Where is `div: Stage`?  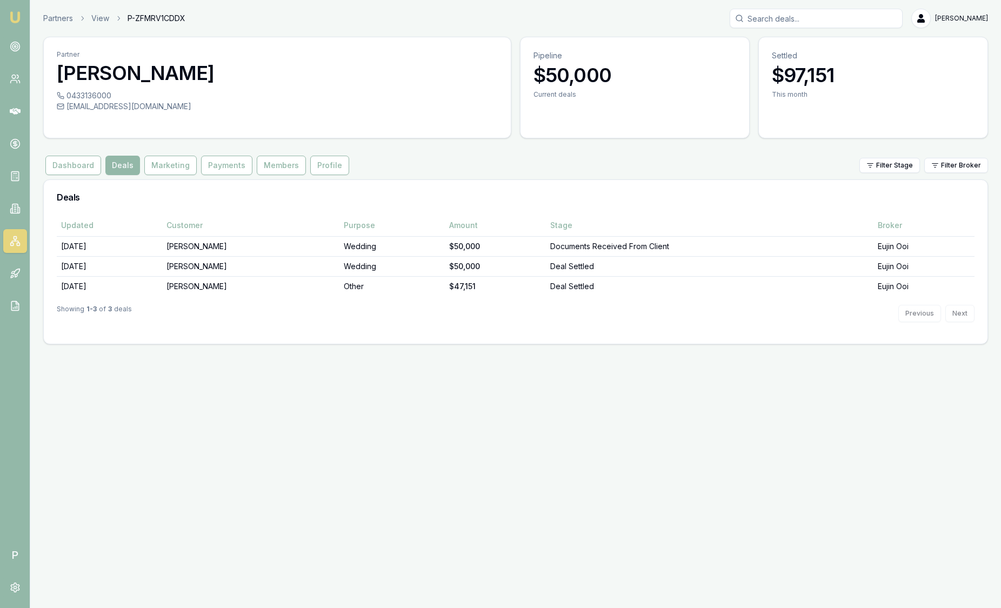 div: Stage is located at coordinates (709, 225).